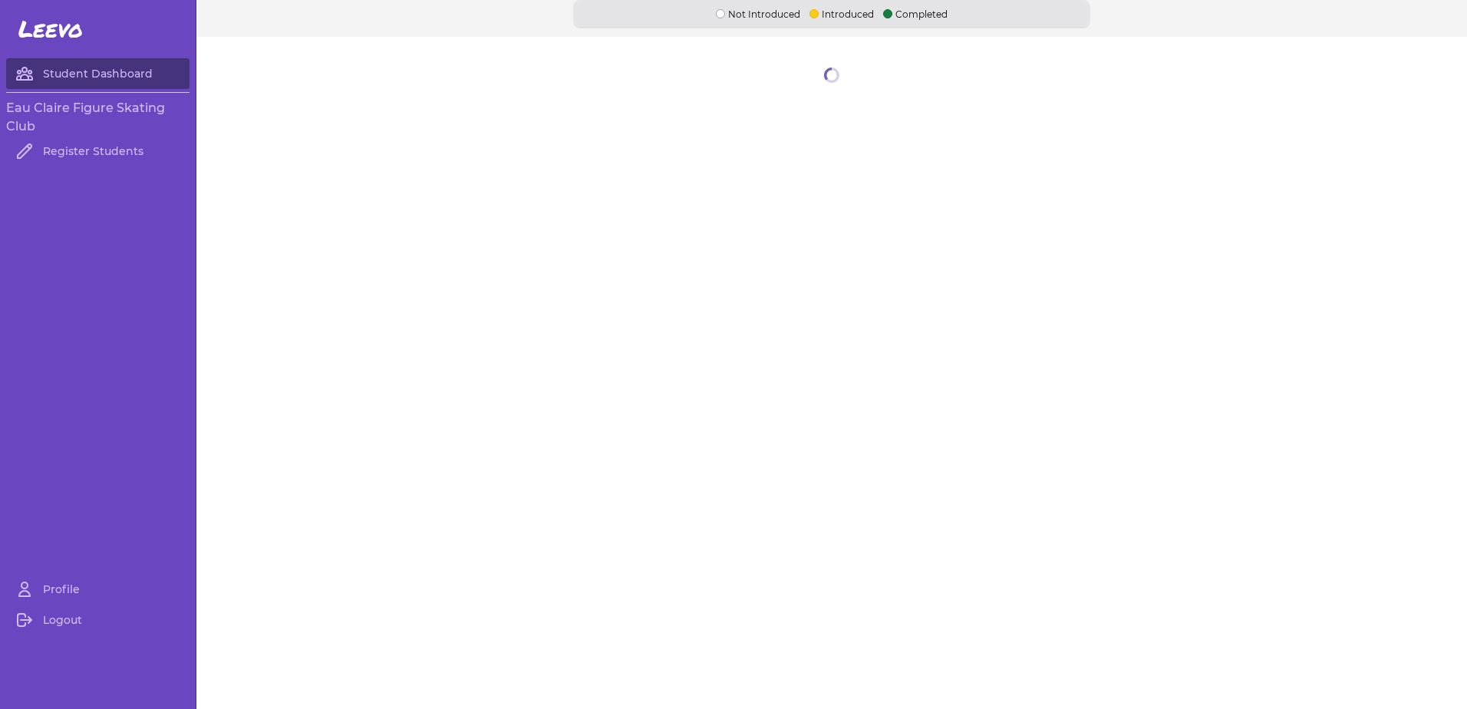  What do you see at coordinates (758, 13) in the screenshot?
I see `p: Not Introduced` at bounding box center [758, 13].